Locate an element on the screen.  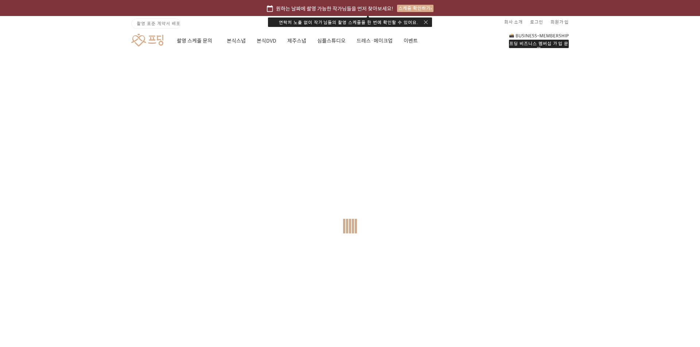
a: 이벤트 is located at coordinates (410, 41).